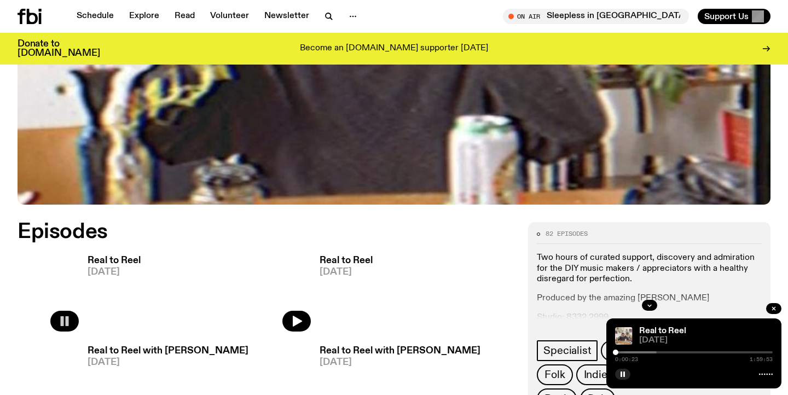 The width and height of the screenshot is (788, 395). What do you see at coordinates (662, 331) in the screenshot?
I see `a: Real to Reel` at bounding box center [662, 331].